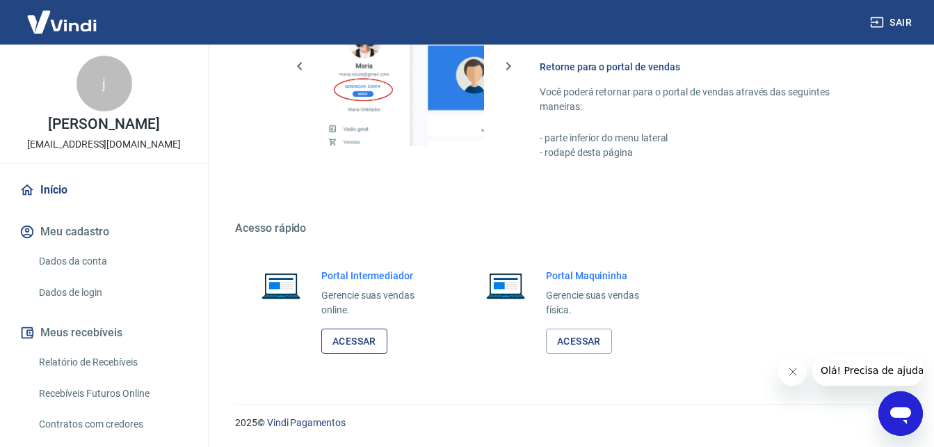 Image resolution: width=934 pixels, height=447 pixels. Describe the element at coordinates (104, 83) in the screenshot. I see `div: j` at that location.